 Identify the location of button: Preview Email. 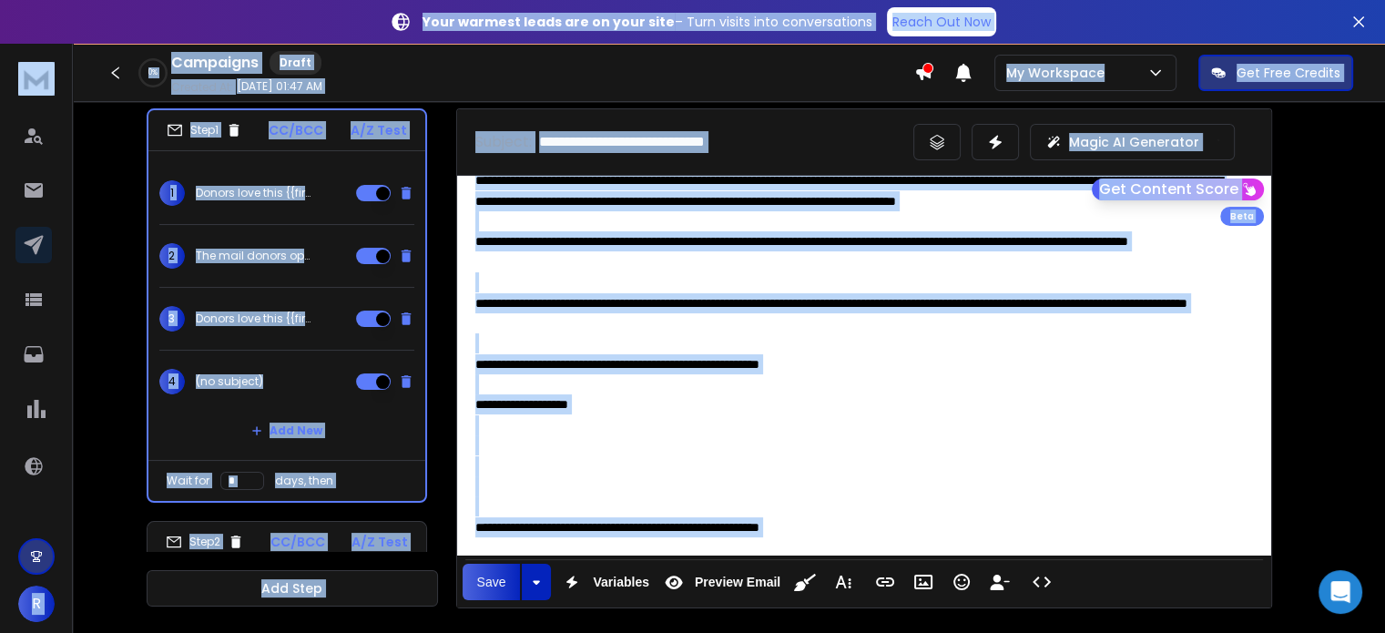
(720, 582).